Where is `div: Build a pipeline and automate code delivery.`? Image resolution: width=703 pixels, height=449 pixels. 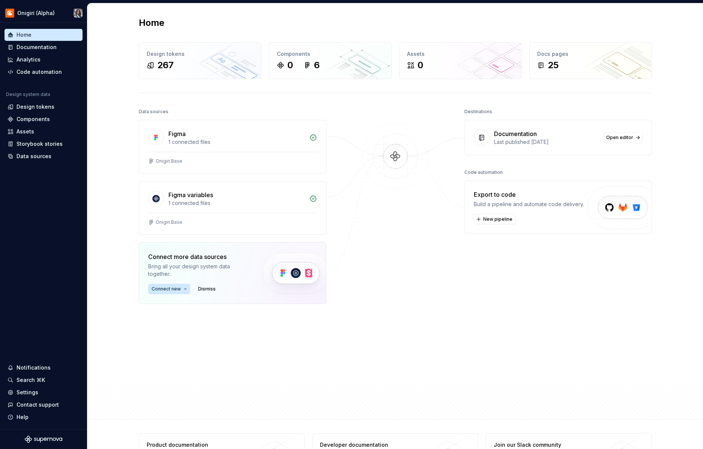
div: Build a pipeline and automate code delivery. is located at coordinates (529, 204).